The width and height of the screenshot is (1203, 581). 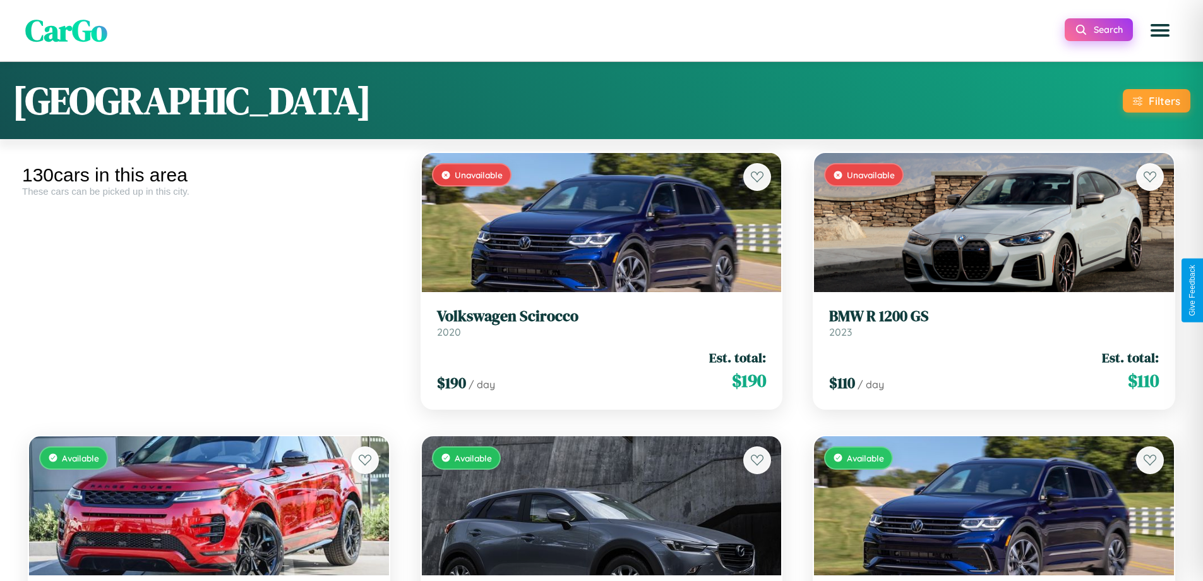 I want to click on div: 130 cars in this area, so click(x=209, y=175).